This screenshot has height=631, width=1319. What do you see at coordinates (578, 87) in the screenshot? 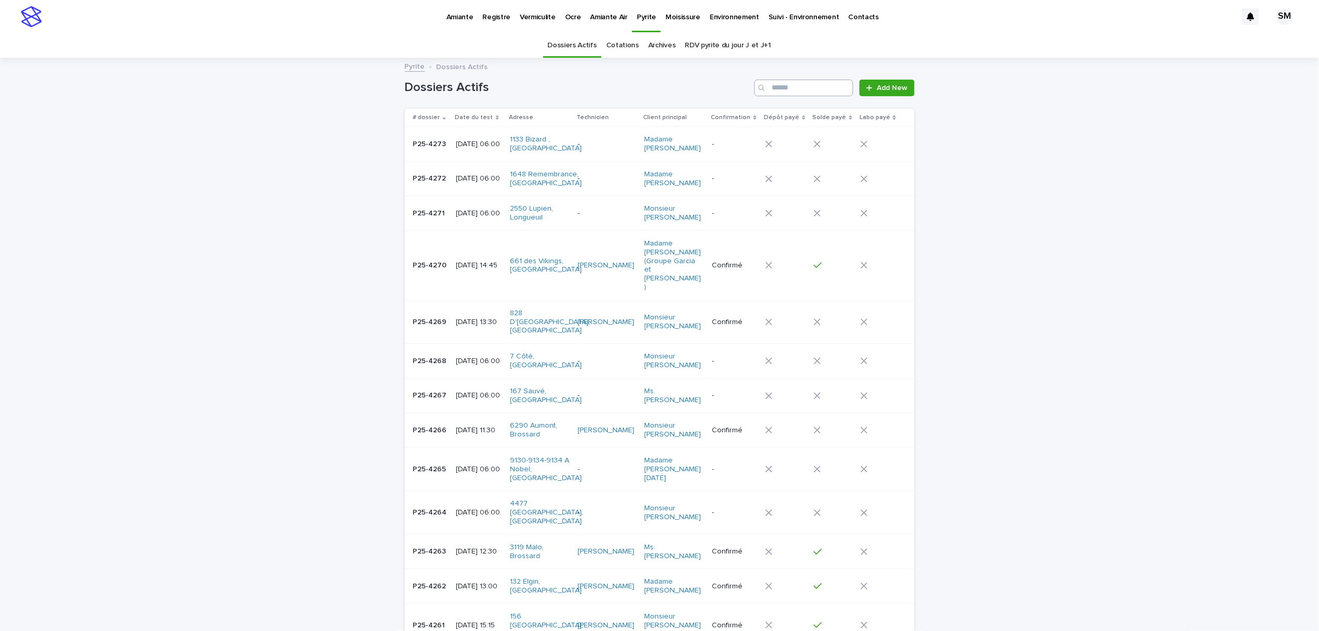
I see `h1: Dossiers Actifs` at bounding box center [578, 87].